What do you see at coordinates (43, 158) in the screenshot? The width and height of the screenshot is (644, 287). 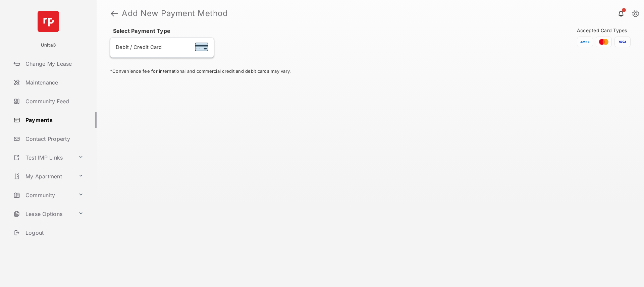 I see `a: Test IMP Links` at bounding box center [43, 158].